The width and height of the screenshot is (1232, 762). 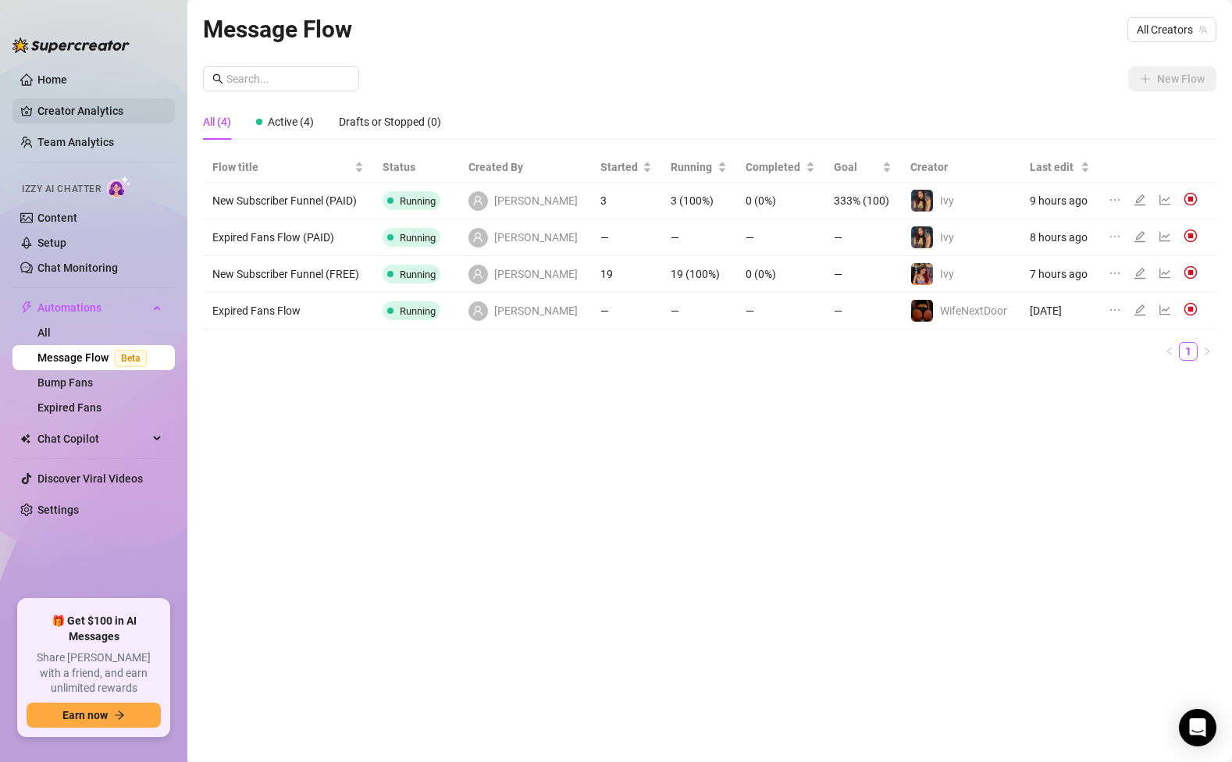 What do you see at coordinates (1170, 351) in the screenshot?
I see `button: left` at bounding box center [1170, 351].